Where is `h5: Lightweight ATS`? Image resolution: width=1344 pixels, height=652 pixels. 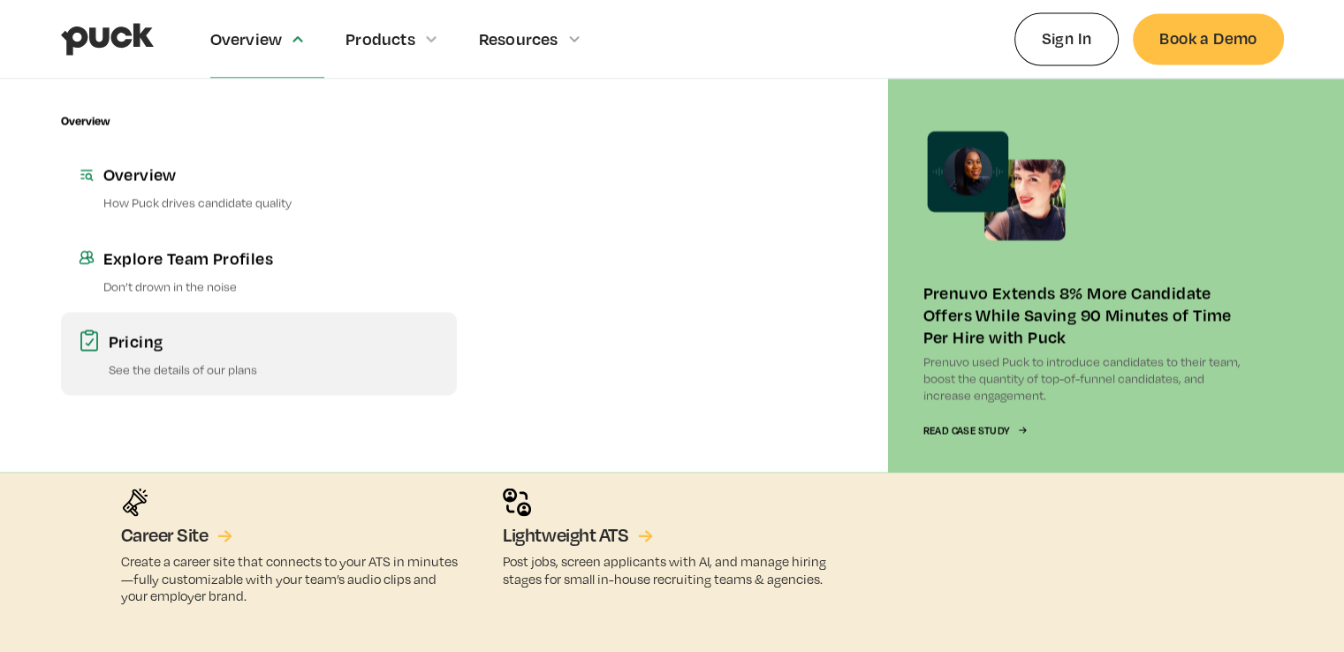 h5: Lightweight ATS is located at coordinates (565, 534).